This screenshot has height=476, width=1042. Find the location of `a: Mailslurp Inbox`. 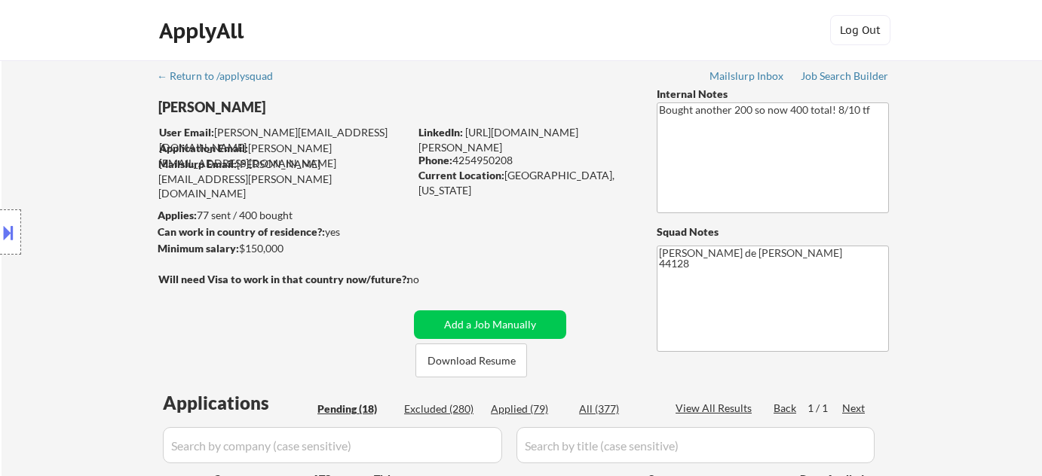

a: Mailslurp Inbox is located at coordinates (747, 78).